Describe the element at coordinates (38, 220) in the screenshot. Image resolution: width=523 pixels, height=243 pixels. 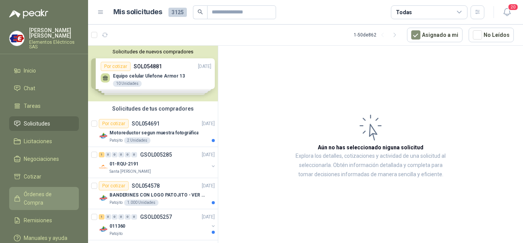
I see `span: Remisiones` at that location.